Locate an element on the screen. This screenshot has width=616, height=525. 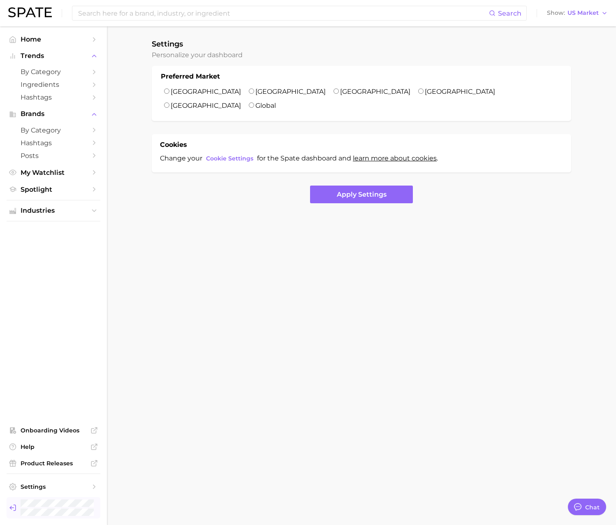
span: Spotlight is located at coordinates (53, 189).